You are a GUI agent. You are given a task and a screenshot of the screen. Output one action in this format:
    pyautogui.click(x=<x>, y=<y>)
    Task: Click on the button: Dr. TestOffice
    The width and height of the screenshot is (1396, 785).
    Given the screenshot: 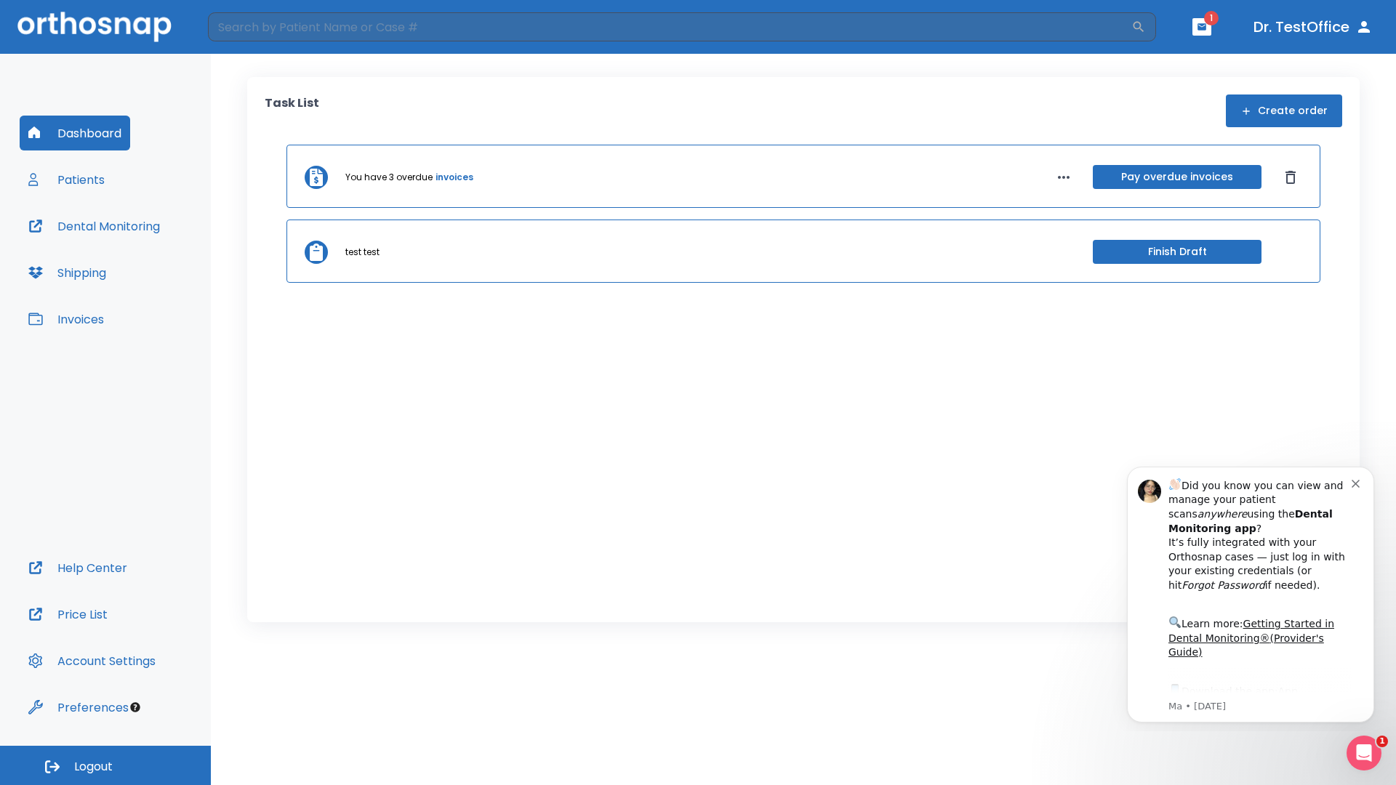 What is the action you would take?
    pyautogui.click(x=1313, y=27)
    